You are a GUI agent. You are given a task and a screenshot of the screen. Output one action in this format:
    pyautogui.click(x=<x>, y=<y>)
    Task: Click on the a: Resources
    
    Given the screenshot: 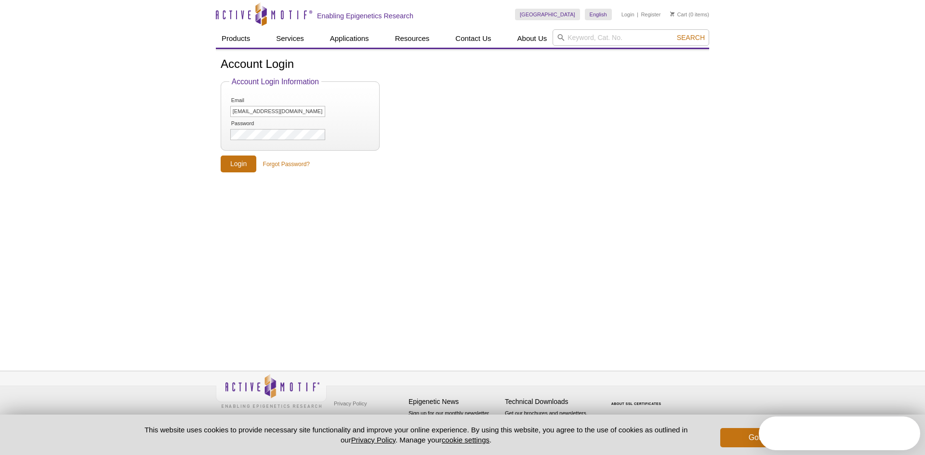 What is the action you would take?
    pyautogui.click(x=413, y=39)
    